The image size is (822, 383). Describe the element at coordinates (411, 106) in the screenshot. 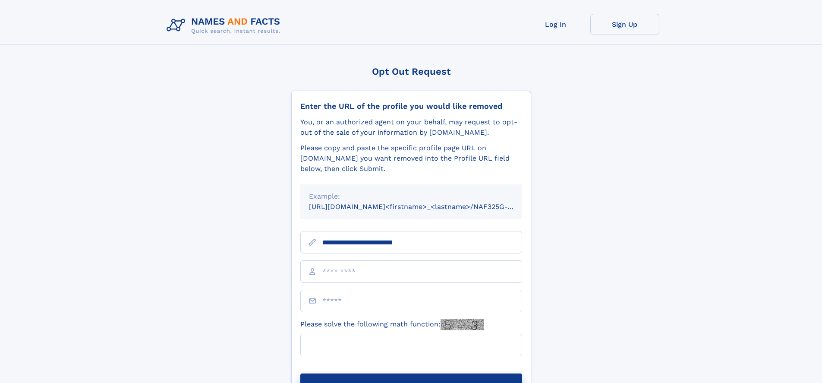

I see `div: Enter the URL of the profile you would like removed` at that location.